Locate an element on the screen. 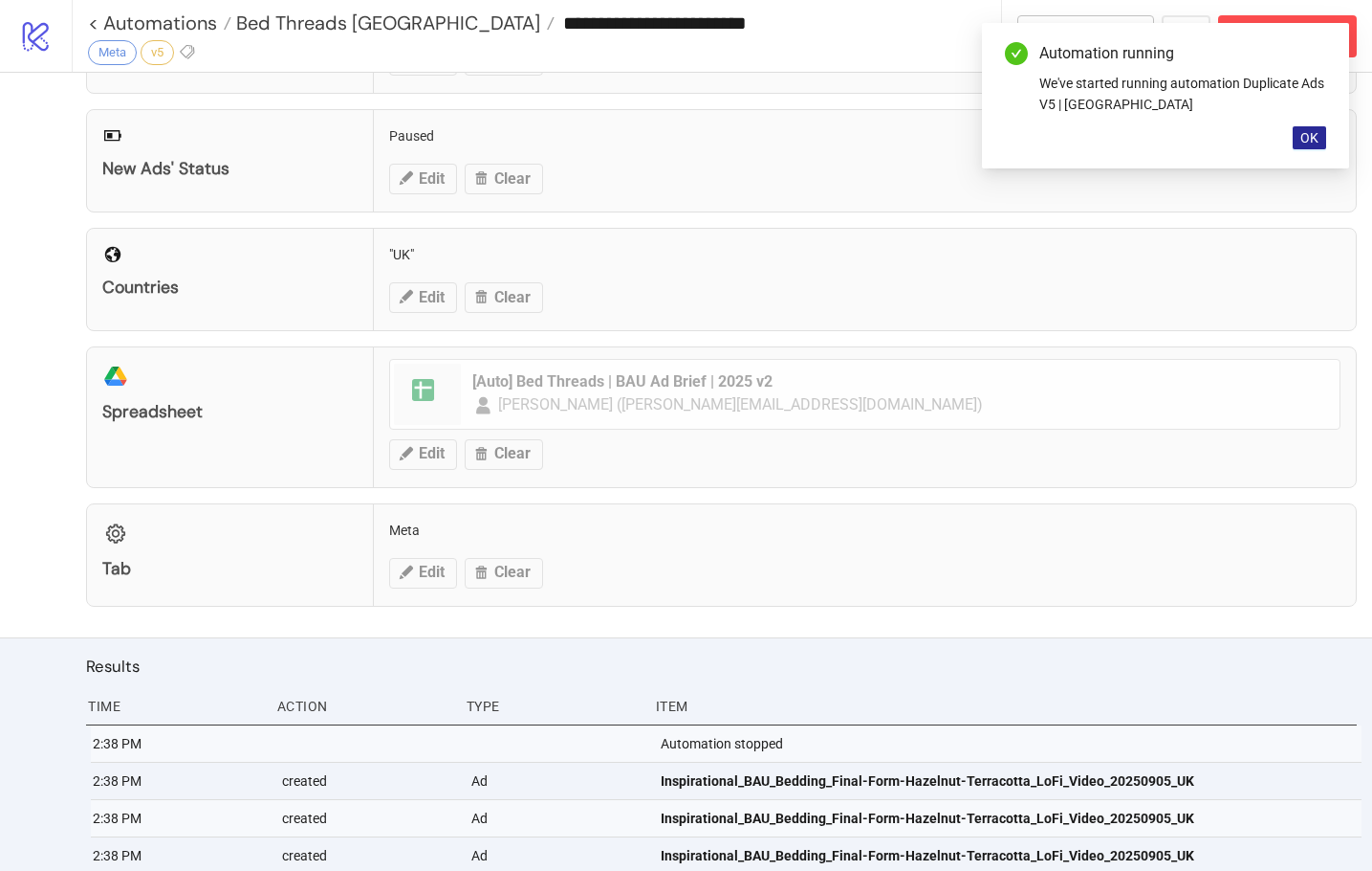  a: < Automations is located at coordinates (159, 23).